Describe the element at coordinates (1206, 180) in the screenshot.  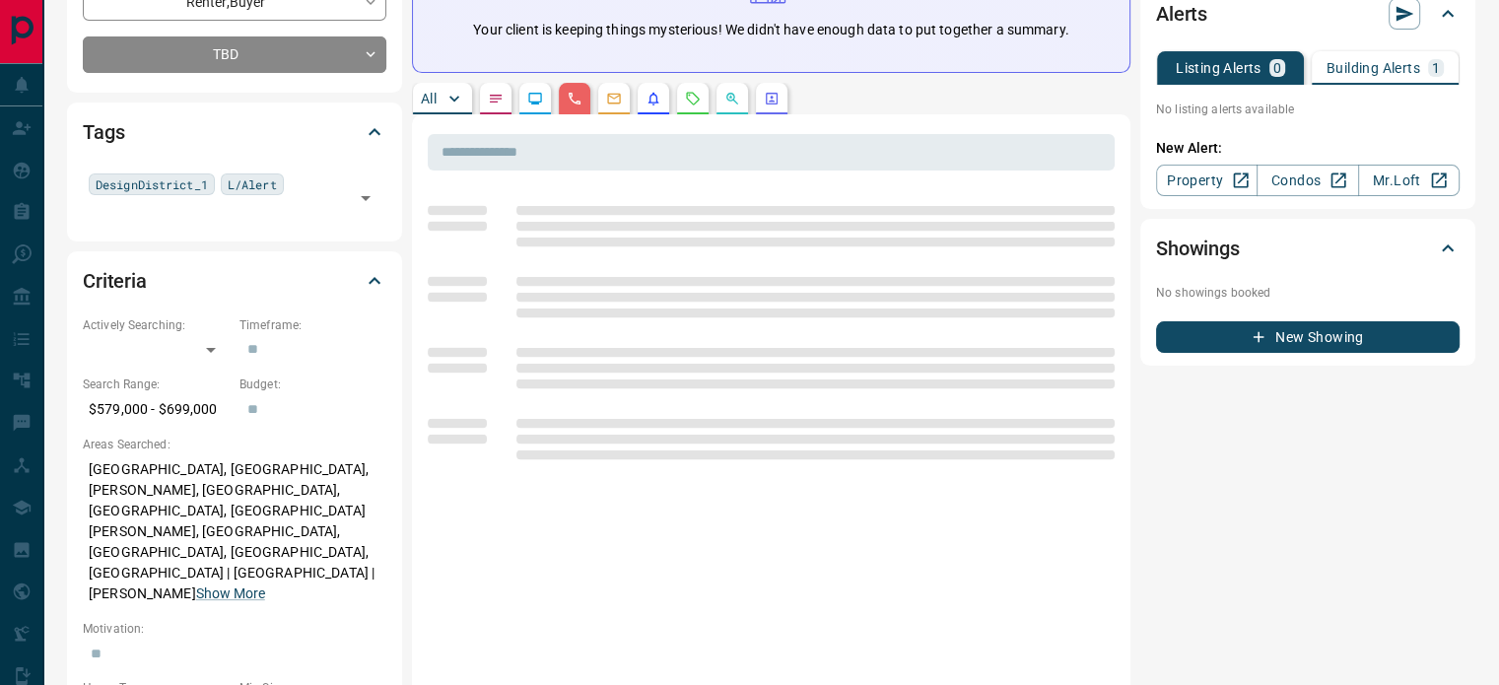
I see `a: Property` at that location.